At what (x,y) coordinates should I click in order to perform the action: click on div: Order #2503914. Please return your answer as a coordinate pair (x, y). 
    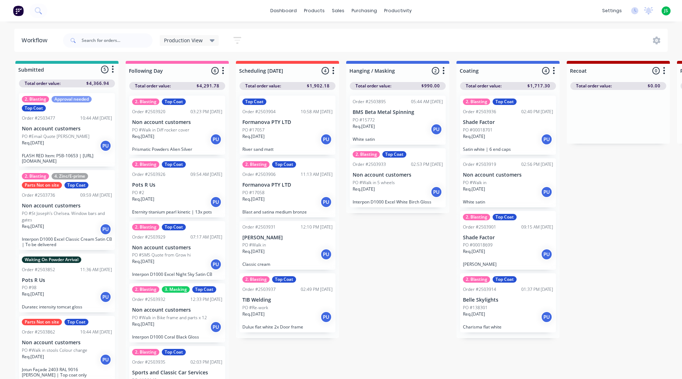
    Looking at the image, I should click on (480, 289).